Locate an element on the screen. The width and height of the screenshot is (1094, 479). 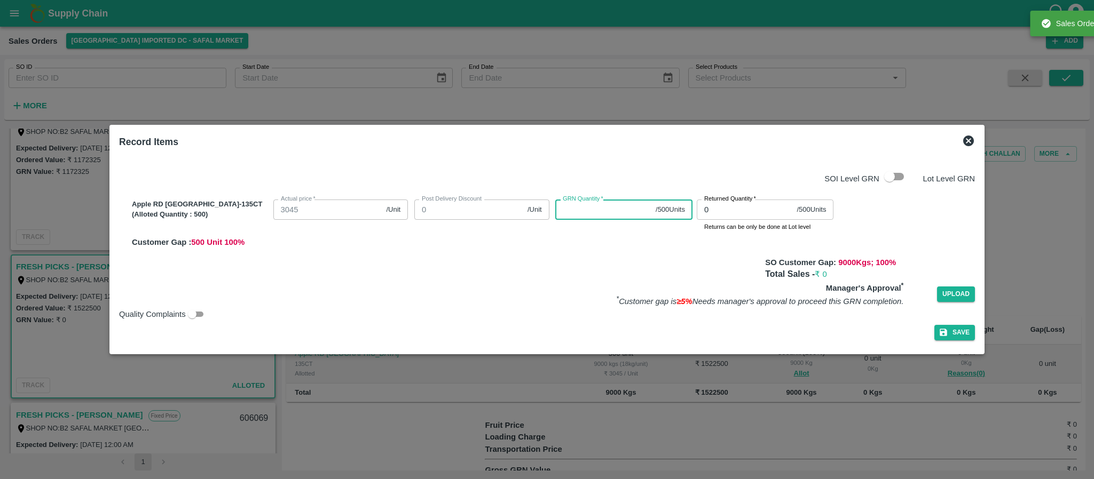
button: Save is located at coordinates (955, 333).